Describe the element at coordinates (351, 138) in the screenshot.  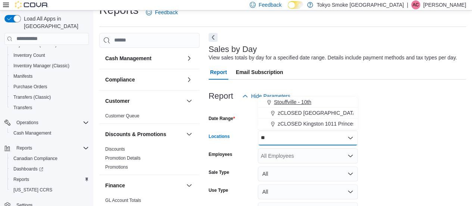
I see `button: Close list of options` at that location.